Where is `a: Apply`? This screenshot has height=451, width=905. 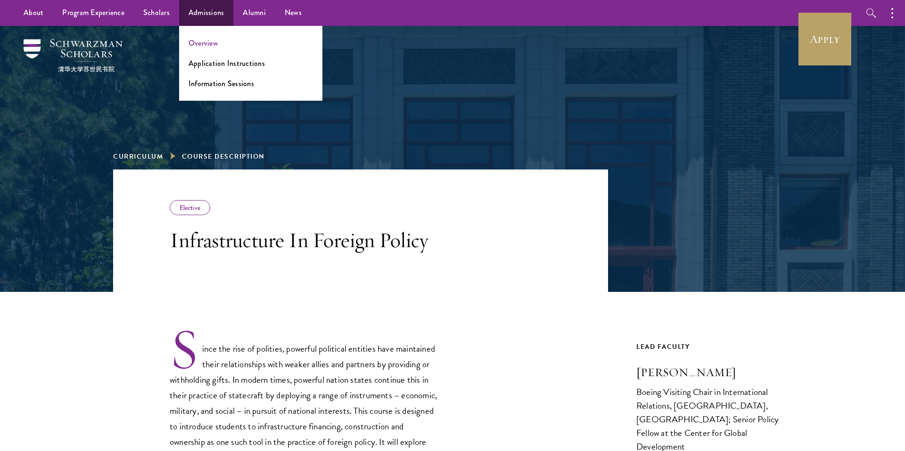 a: Apply is located at coordinates (825, 39).